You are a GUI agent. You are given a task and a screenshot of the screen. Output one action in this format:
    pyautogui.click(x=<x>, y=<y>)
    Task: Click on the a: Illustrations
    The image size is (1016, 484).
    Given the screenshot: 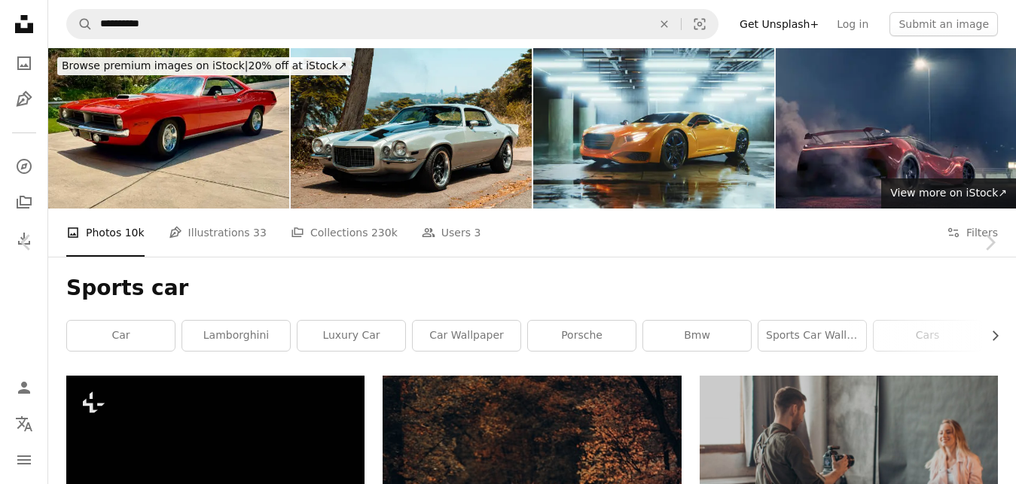 What is the action you would take?
    pyautogui.click(x=24, y=99)
    